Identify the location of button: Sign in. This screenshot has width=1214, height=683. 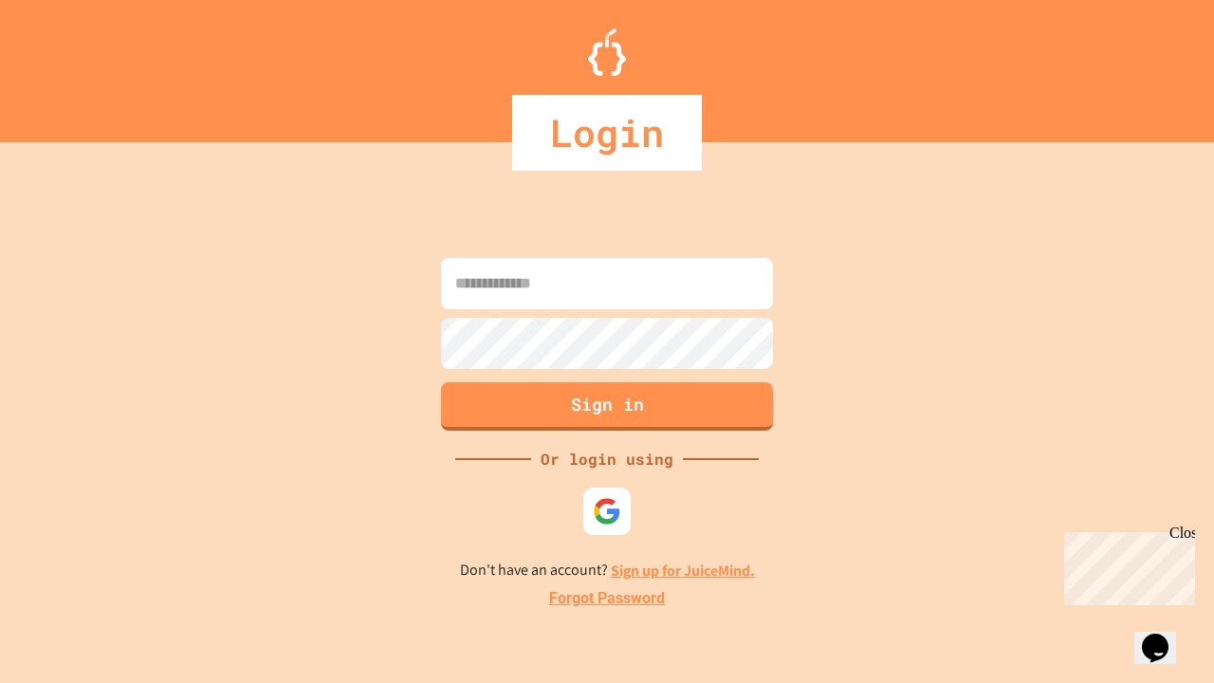
(607, 406).